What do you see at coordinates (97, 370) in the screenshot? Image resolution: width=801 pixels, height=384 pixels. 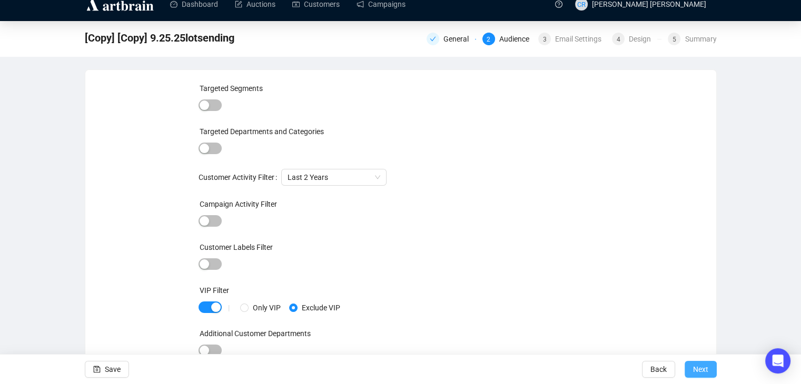 I see `span: save` at bounding box center [97, 370].